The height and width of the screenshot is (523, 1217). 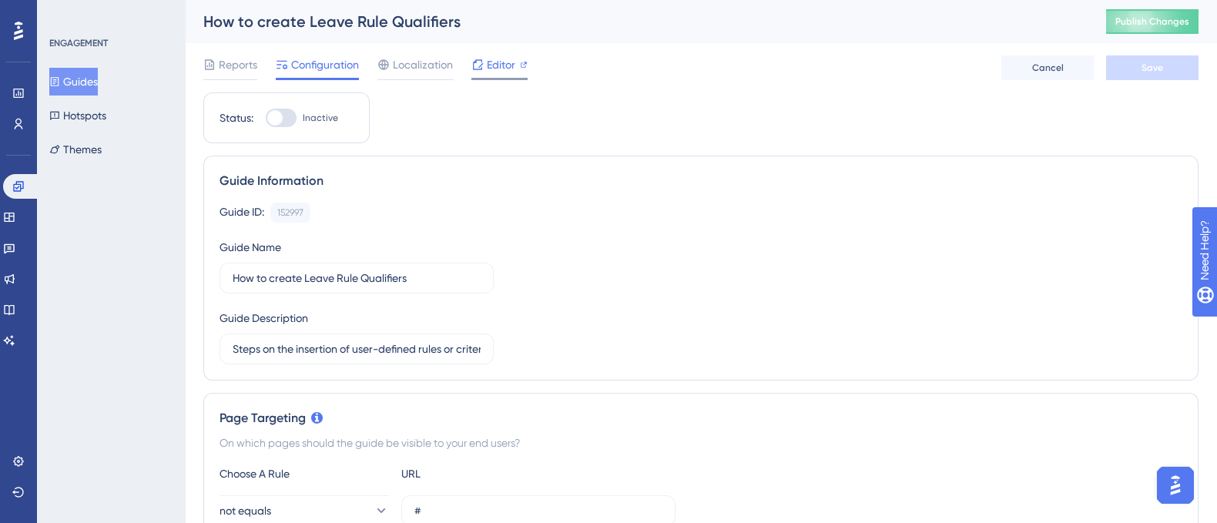 I want to click on div: ENGAGEMENT, so click(x=79, y=43).